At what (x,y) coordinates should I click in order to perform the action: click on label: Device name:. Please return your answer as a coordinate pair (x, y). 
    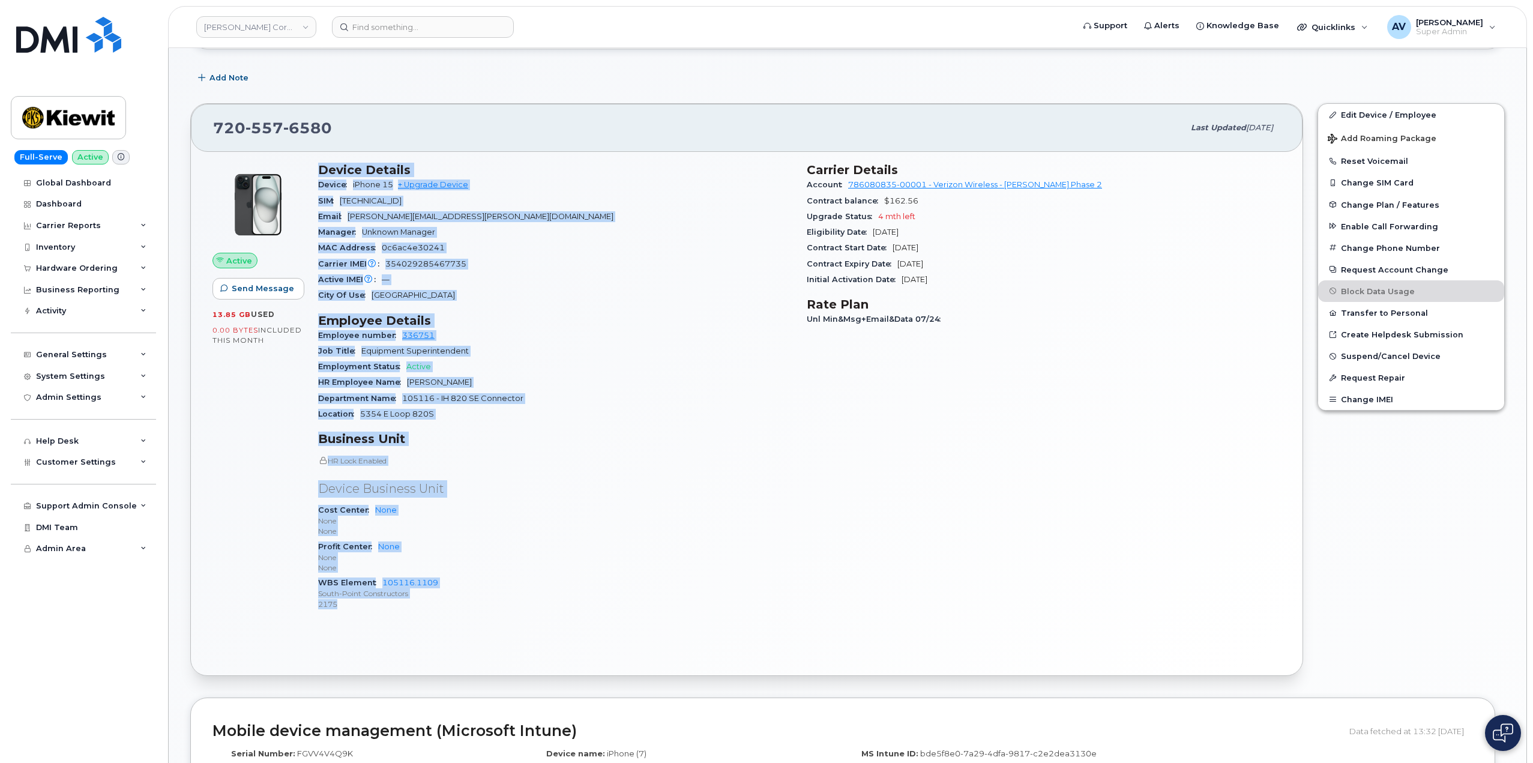
    Looking at the image, I should click on (576, 753).